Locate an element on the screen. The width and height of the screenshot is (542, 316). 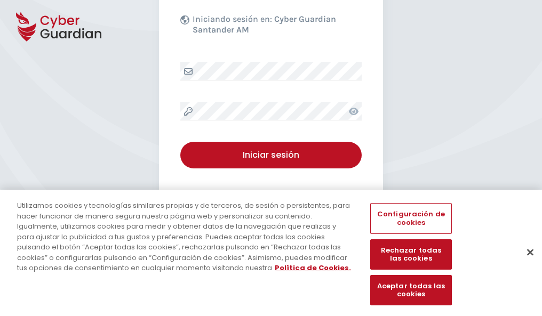
button: Rechazar todas las cookies is located at coordinates (410, 254).